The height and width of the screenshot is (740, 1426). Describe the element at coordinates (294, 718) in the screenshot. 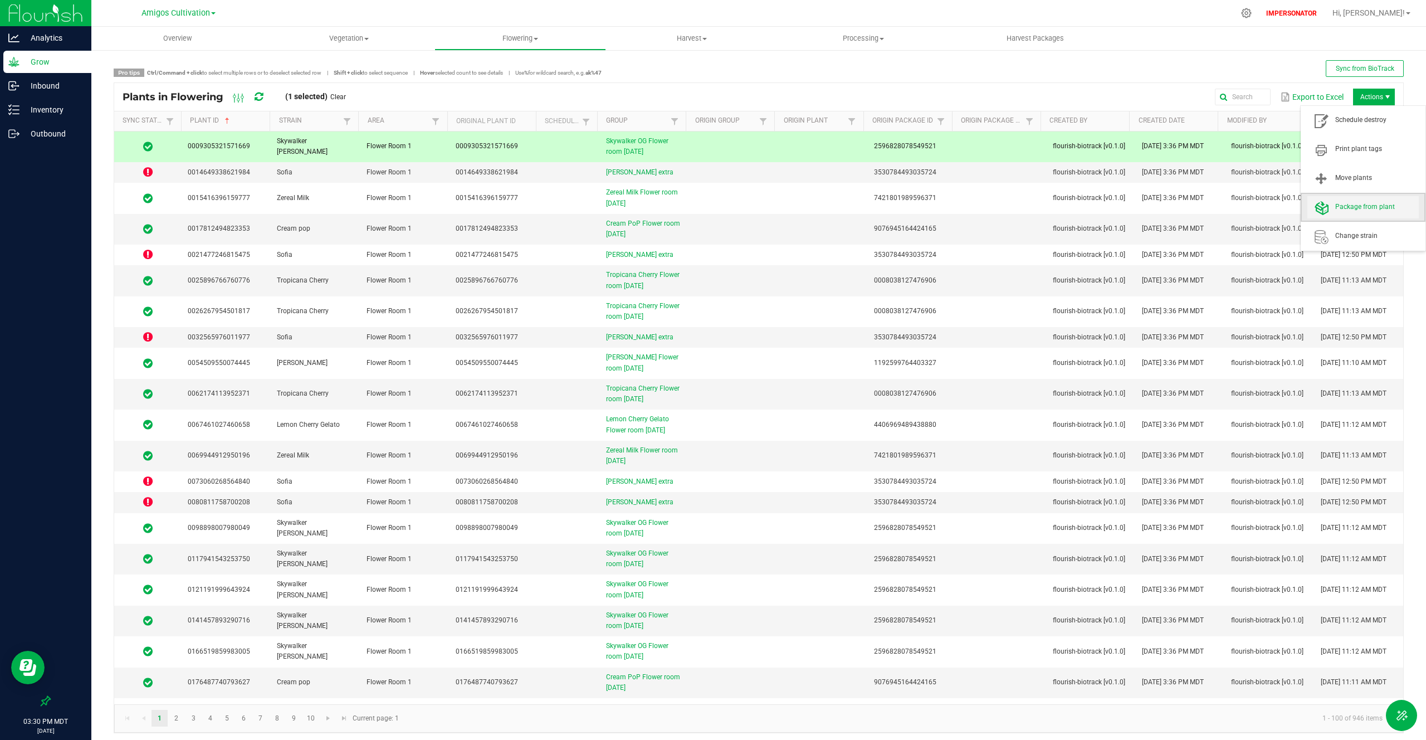

I see `a: Page 9` at that location.